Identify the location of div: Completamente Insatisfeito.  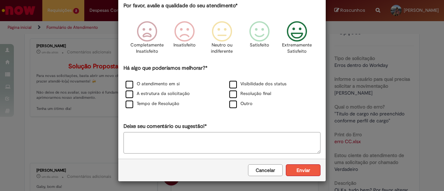
(147, 40).